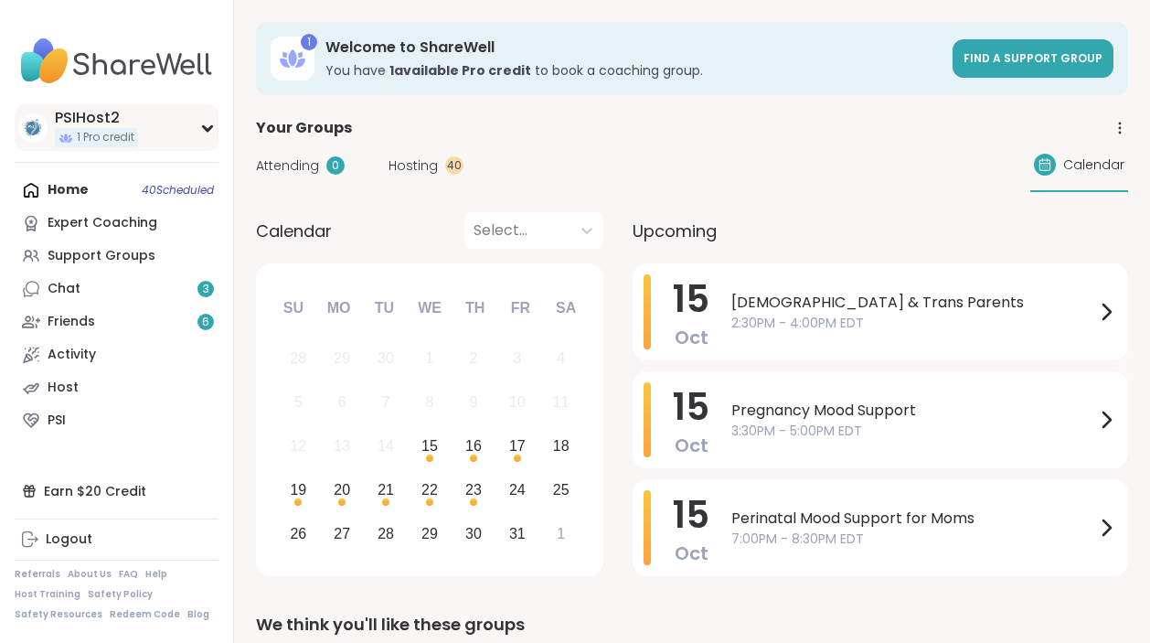  Describe the element at coordinates (560, 358) in the screenshot. I see `div: Not available Saturday, October 4th, 2025` at that location.